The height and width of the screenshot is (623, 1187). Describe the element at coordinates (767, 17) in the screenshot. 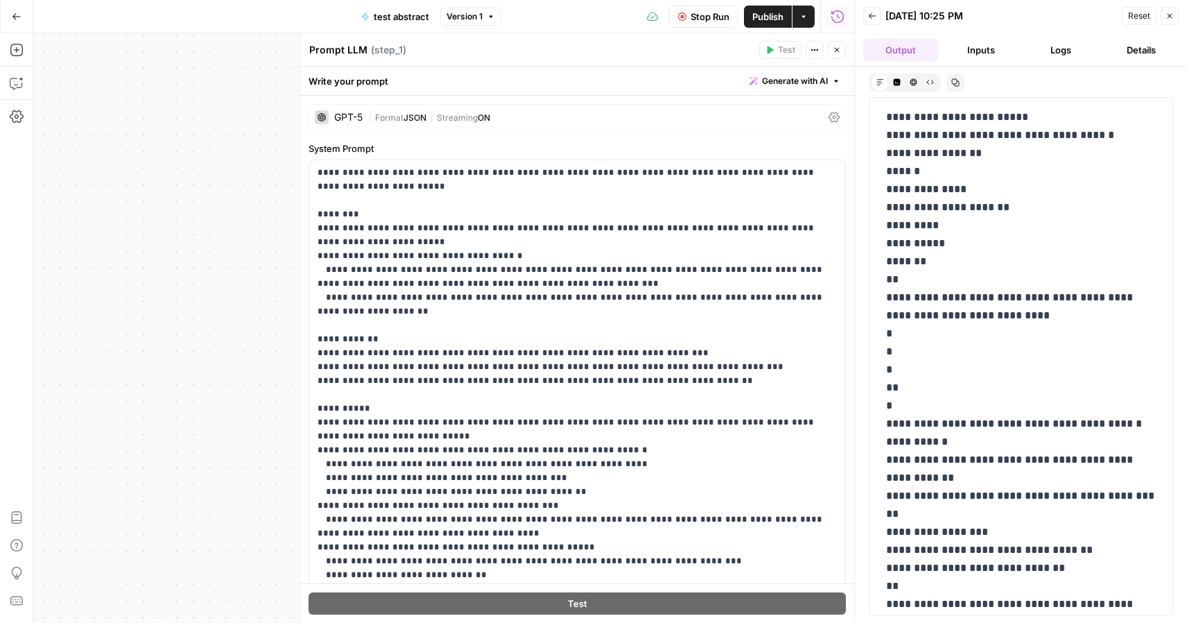

I see `button: Publish` at that location.